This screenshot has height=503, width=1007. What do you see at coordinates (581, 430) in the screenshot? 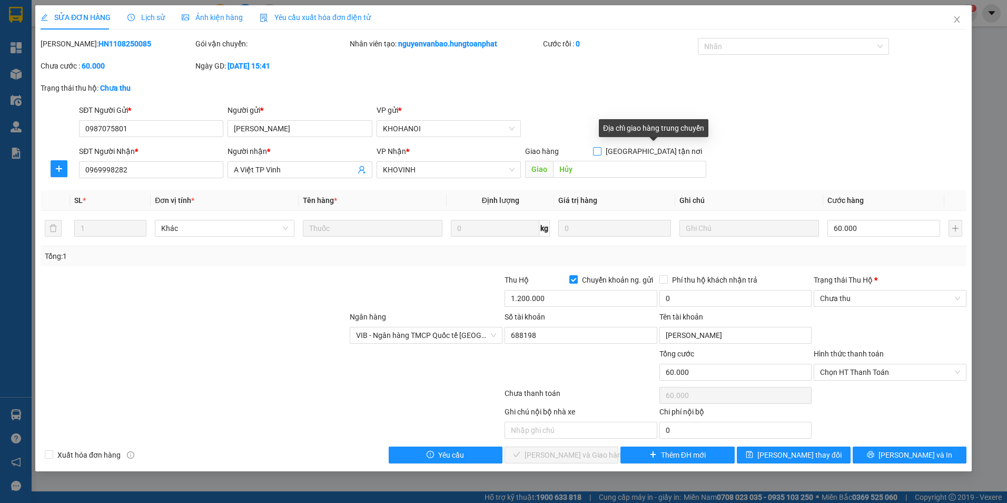
I see `input: Nhập ghi chú` at bounding box center [581, 430].